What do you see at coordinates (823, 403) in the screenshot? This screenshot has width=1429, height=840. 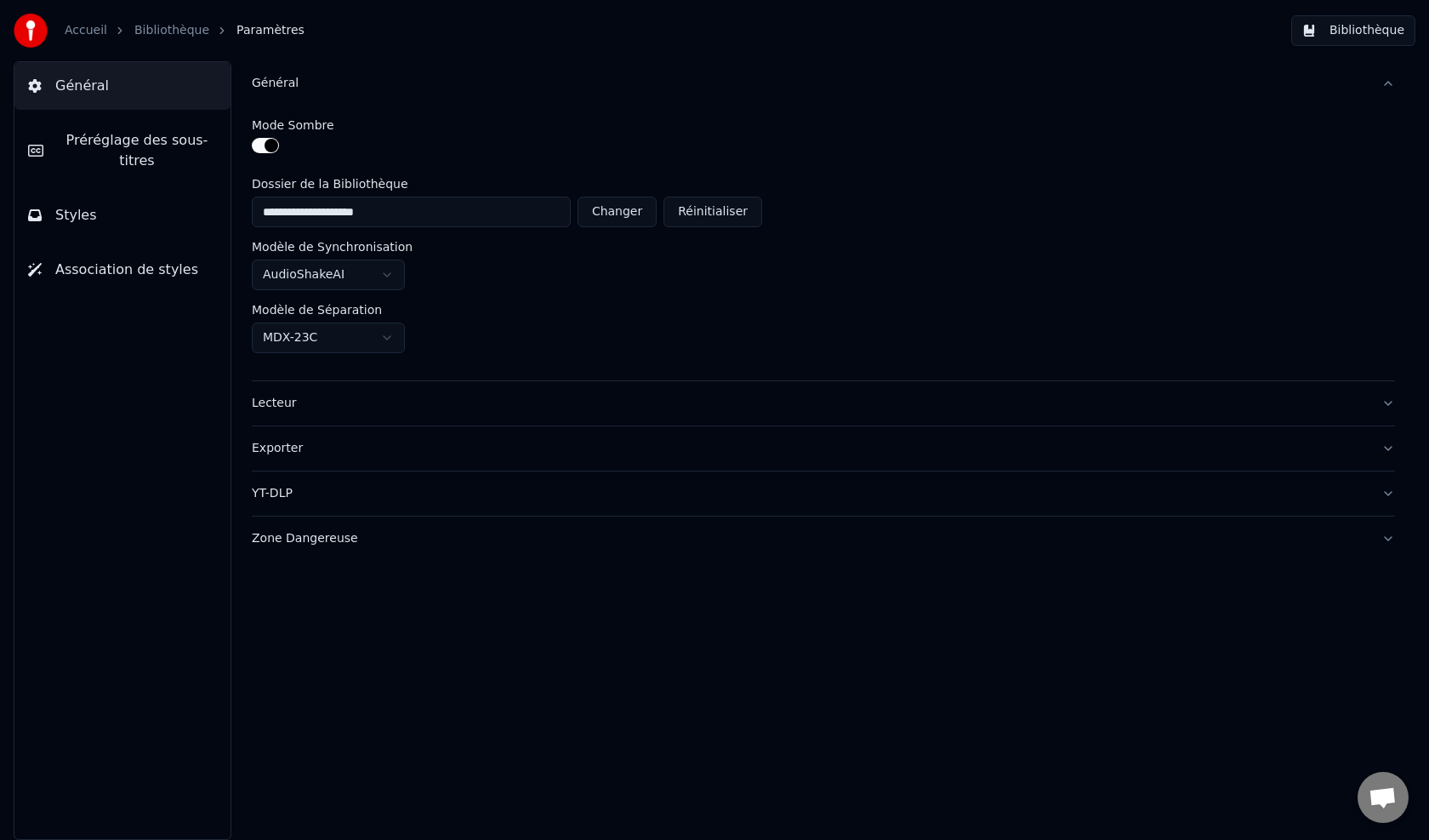 I see `button: Lecteur` at bounding box center [823, 403].